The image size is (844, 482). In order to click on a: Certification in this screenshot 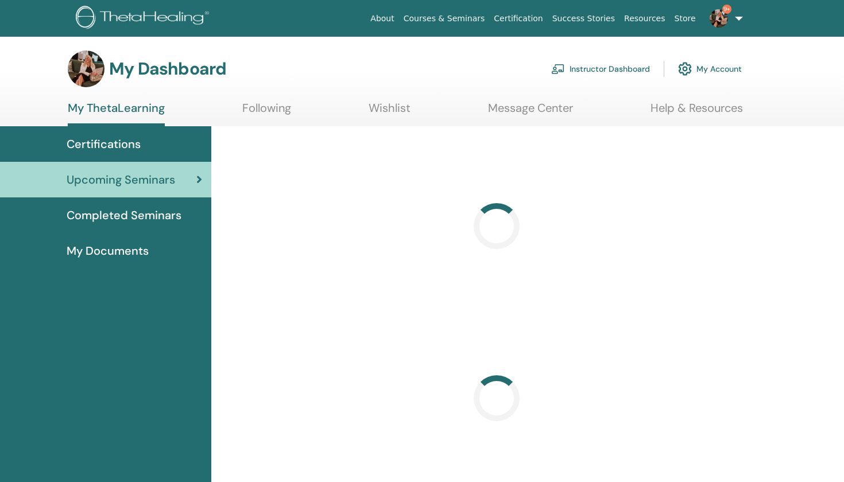, I will do `click(518, 18)`.